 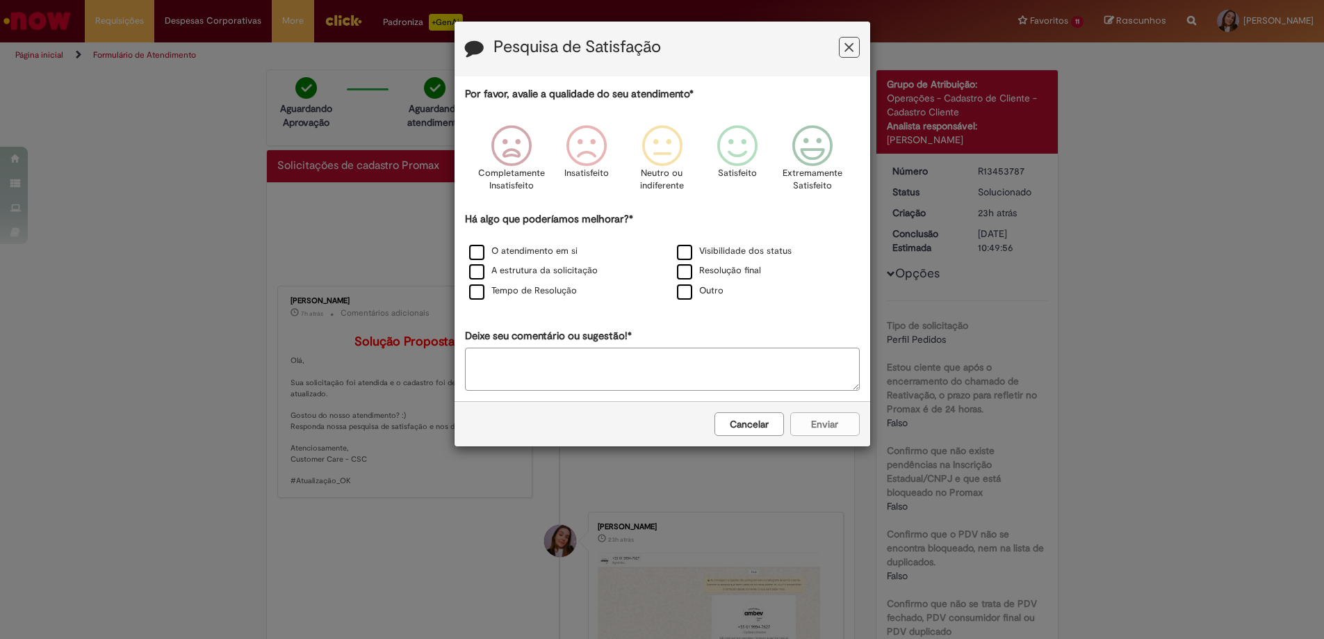 I want to click on div: Completamente Insatisfeito, so click(x=512, y=162).